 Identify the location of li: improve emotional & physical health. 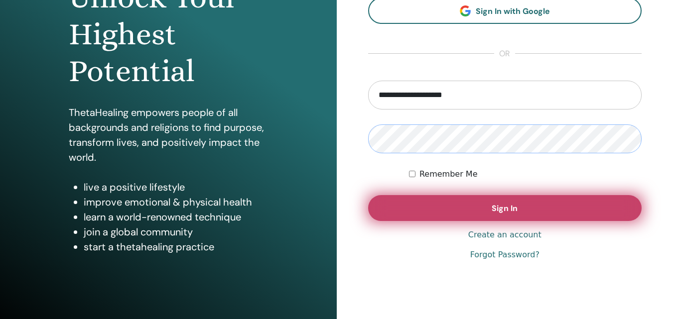
(176, 202).